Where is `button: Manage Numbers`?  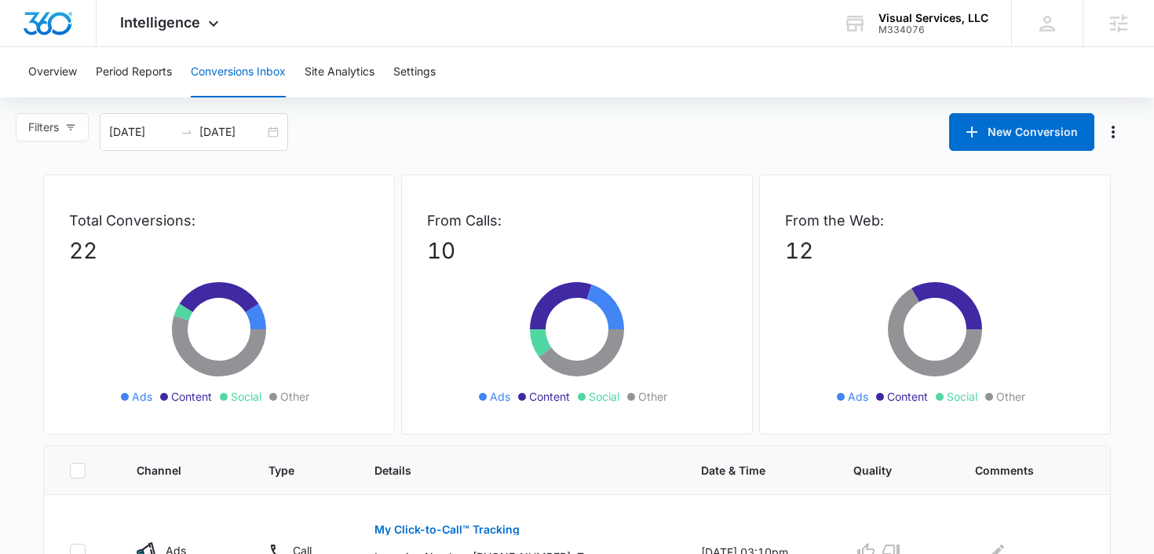
button: Manage Numbers is located at coordinates (1113, 132).